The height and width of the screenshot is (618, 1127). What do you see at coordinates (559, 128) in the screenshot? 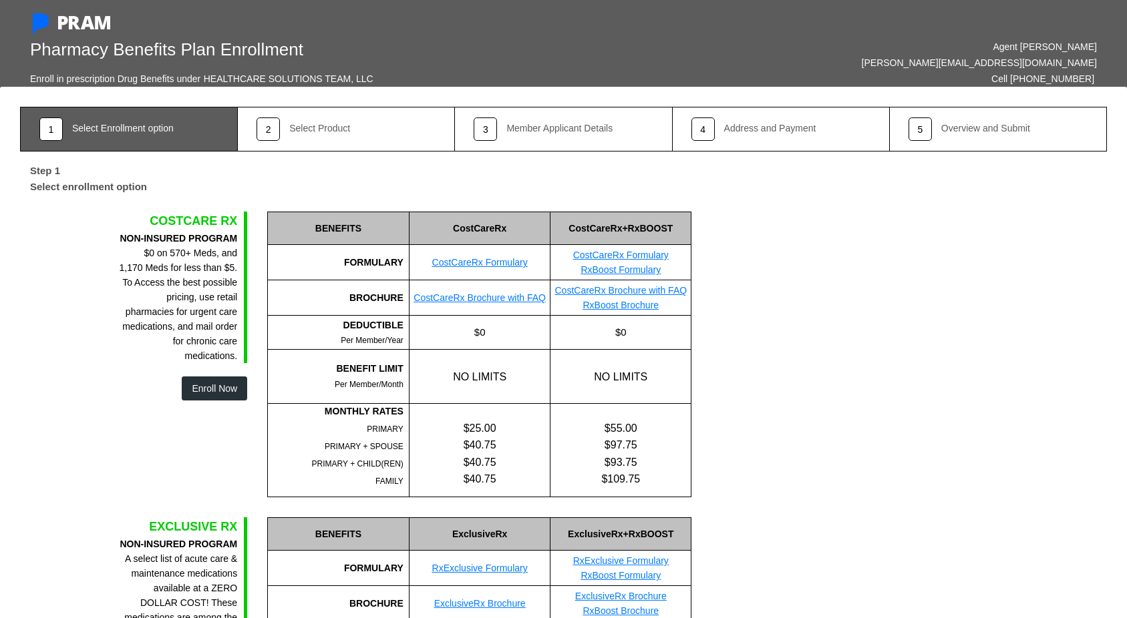
I see `div: Member Applicant Details` at bounding box center [559, 128].